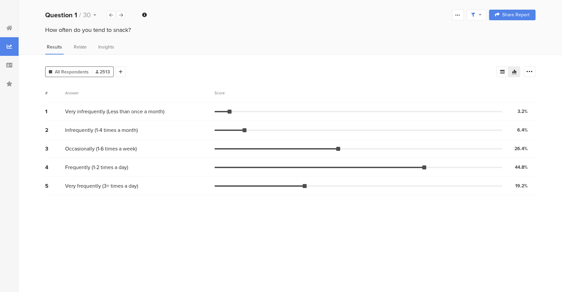 This screenshot has width=567, height=292. Describe the element at coordinates (55, 186) in the screenshot. I see `div: 5` at that location.